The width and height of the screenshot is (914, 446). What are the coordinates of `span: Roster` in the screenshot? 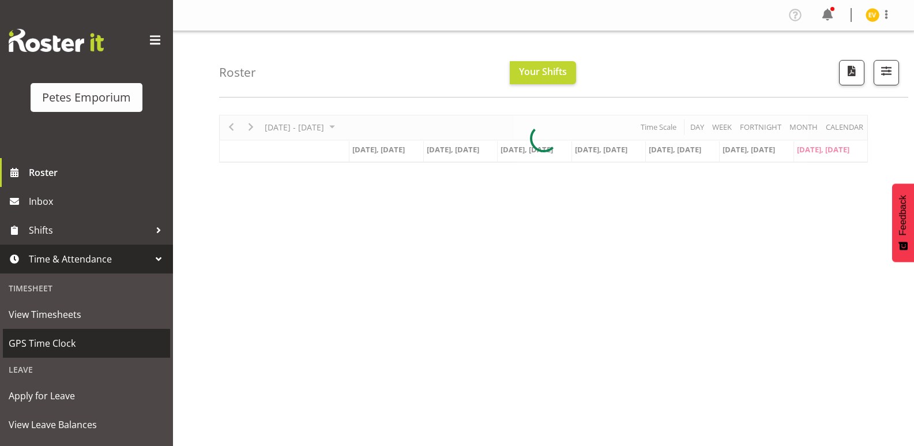 It's located at (98, 172).